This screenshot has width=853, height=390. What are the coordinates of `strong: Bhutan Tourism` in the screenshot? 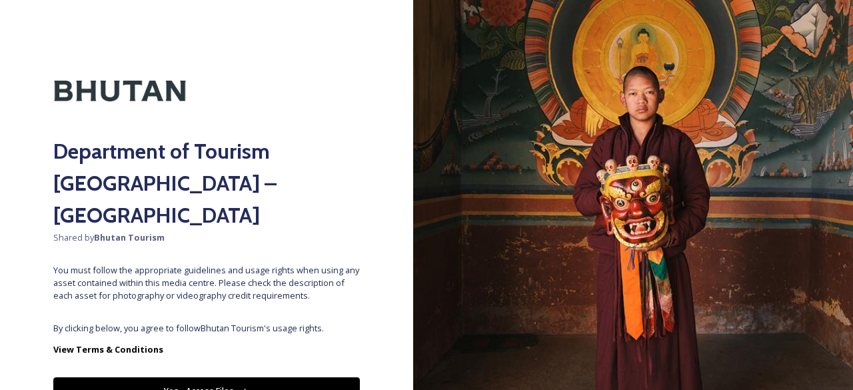 It's located at (129, 237).